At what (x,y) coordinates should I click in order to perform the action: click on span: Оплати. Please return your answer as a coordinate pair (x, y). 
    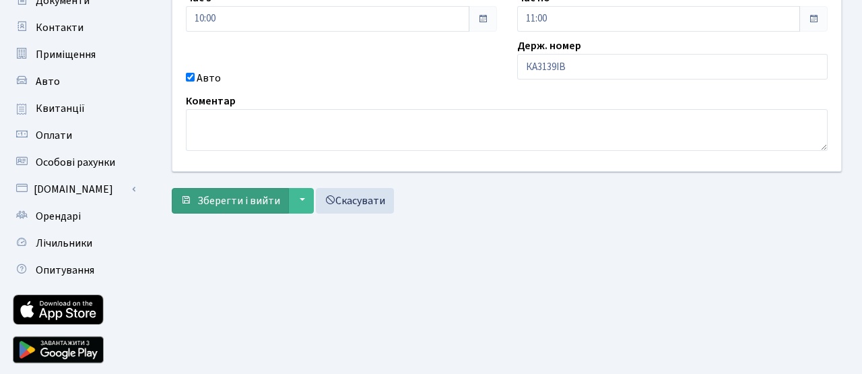
    Looking at the image, I should click on (54, 135).